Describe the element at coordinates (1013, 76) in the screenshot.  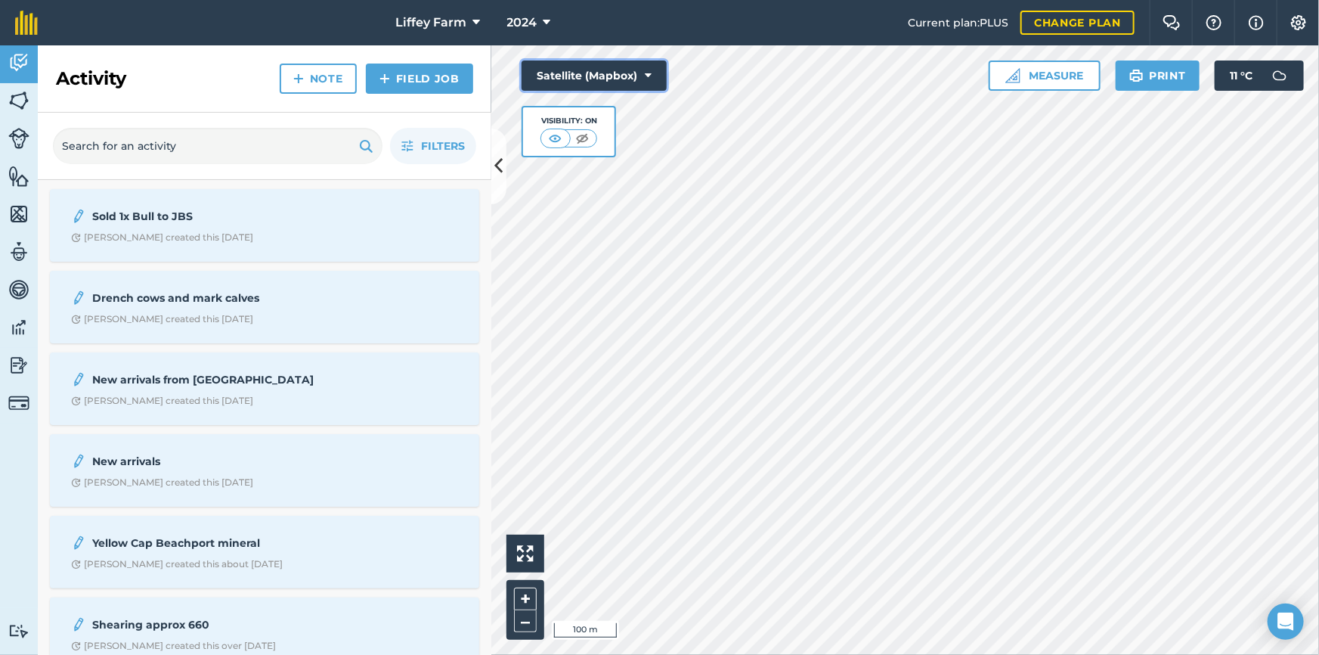
I see `img: Ruler icon` at that location.